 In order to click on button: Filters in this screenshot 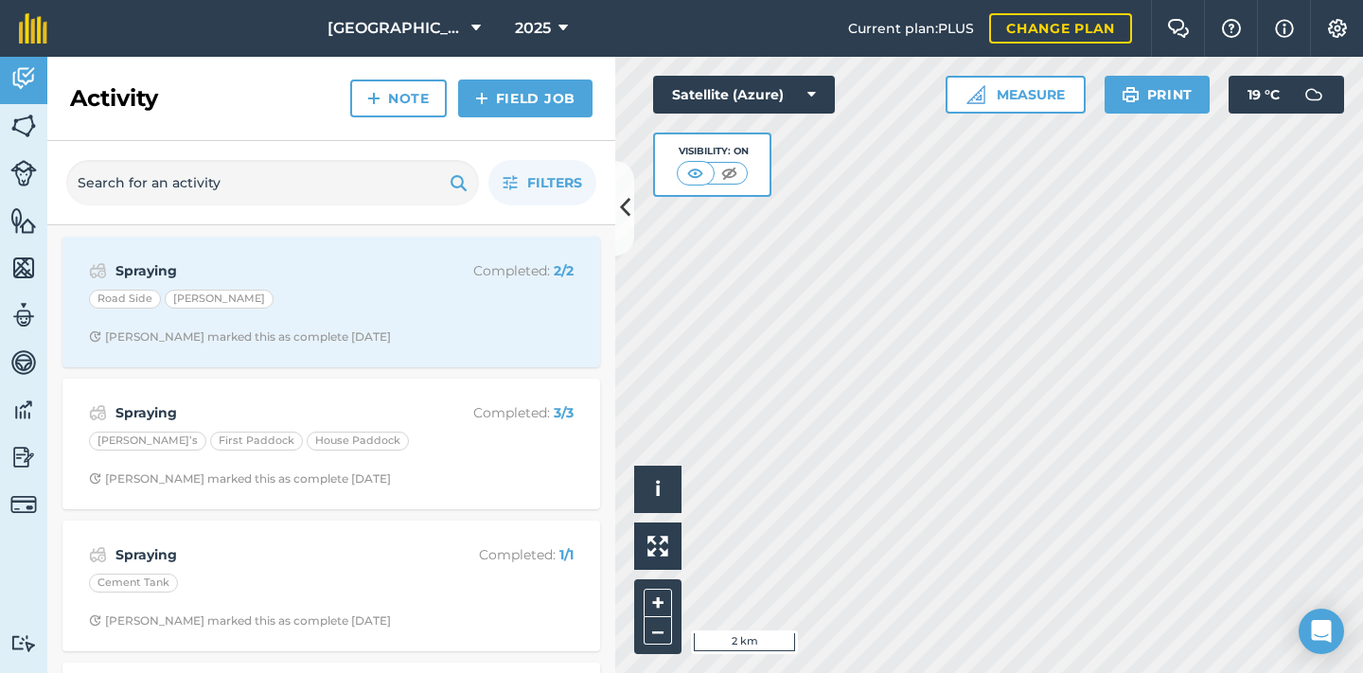, I will do `click(542, 183)`.